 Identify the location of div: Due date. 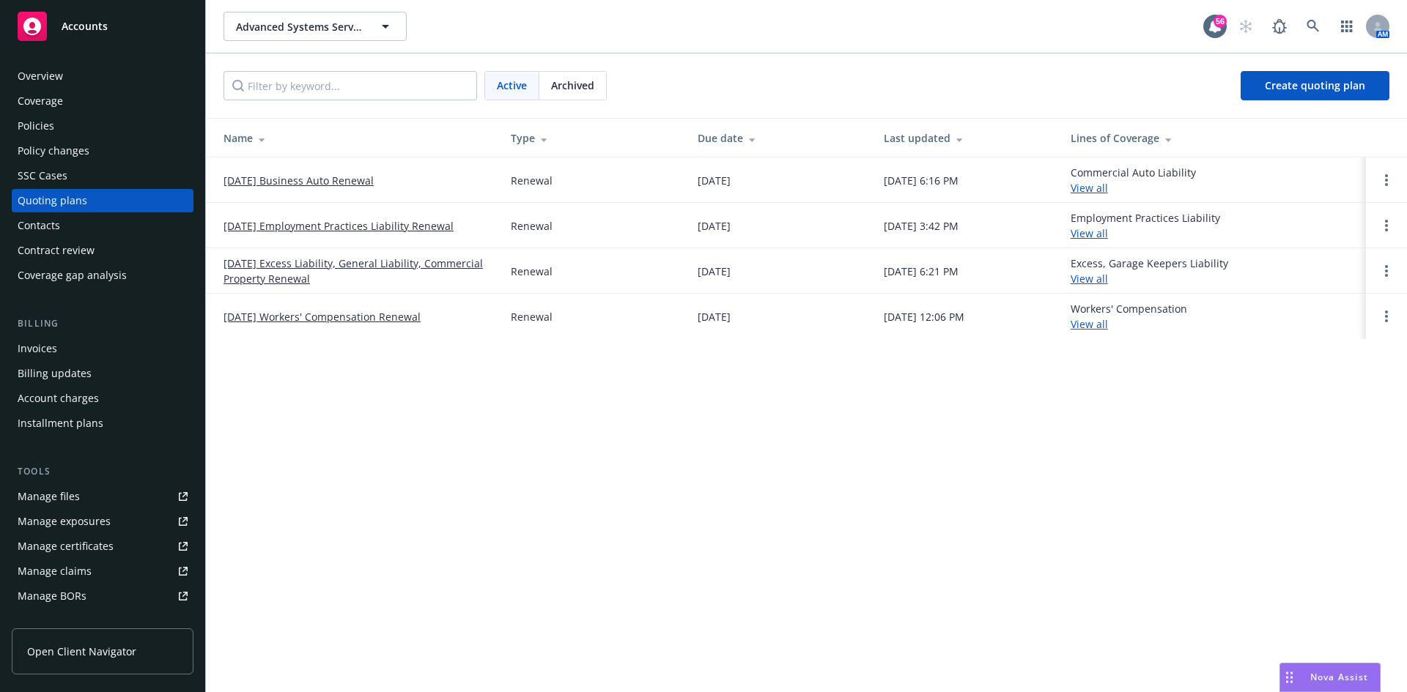
(779, 138).